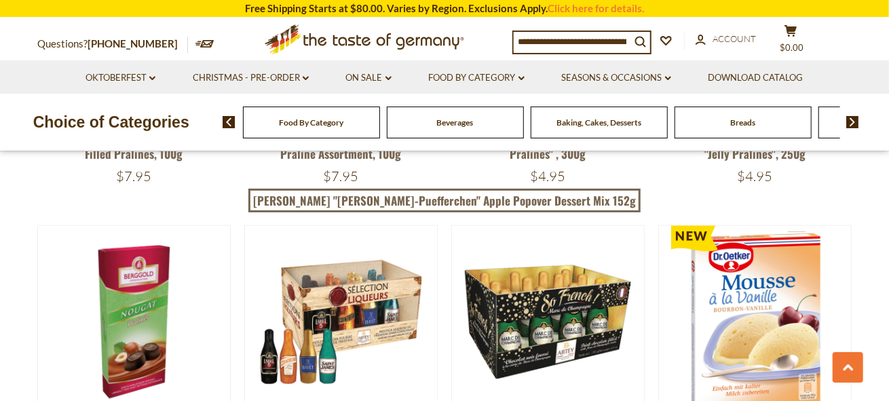 The height and width of the screenshot is (401, 889). Describe the element at coordinates (725, 39) in the screenshot. I see `a: Account` at that location.